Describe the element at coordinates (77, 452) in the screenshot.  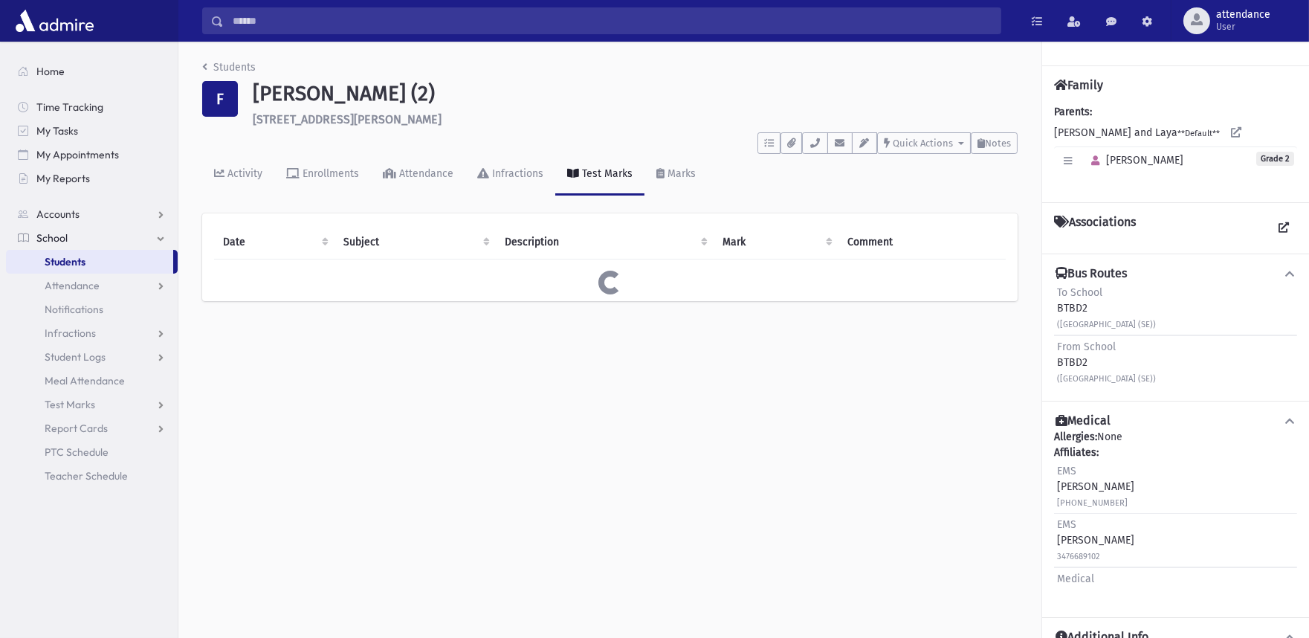
I see `span: PTC Schedule` at that location.